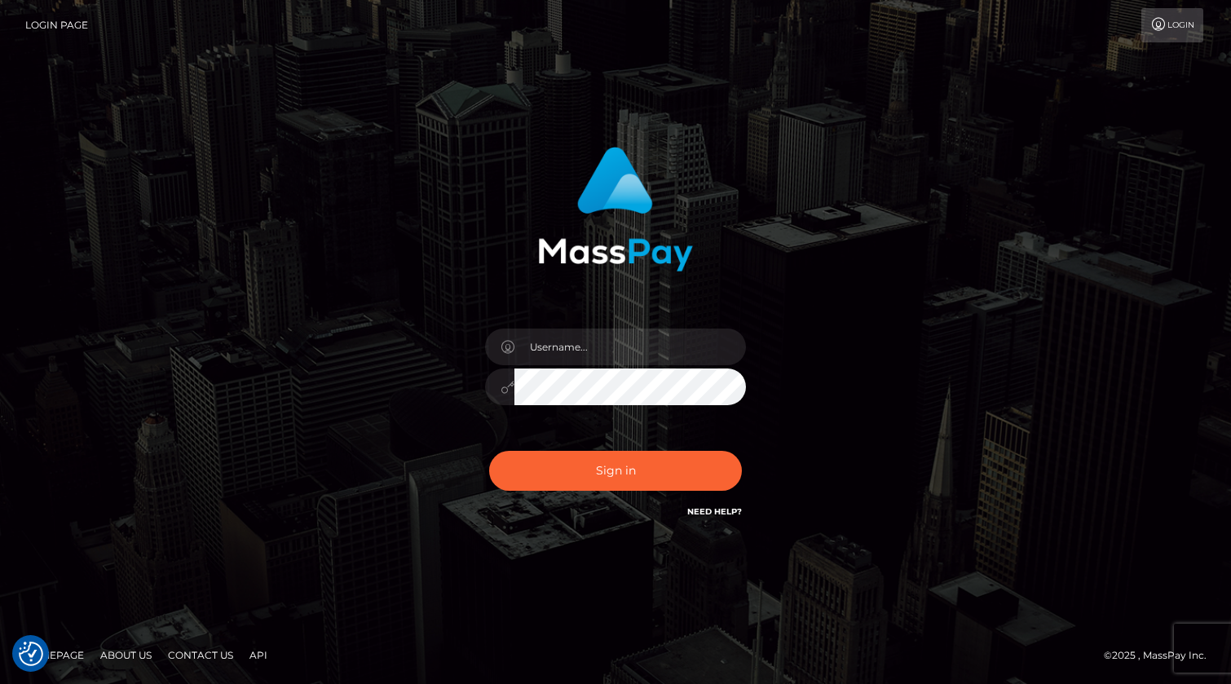 Image resolution: width=1231 pixels, height=684 pixels. I want to click on a: About Us, so click(126, 654).